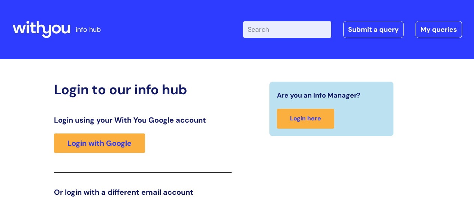  I want to click on a: Login with Google, so click(99, 144).